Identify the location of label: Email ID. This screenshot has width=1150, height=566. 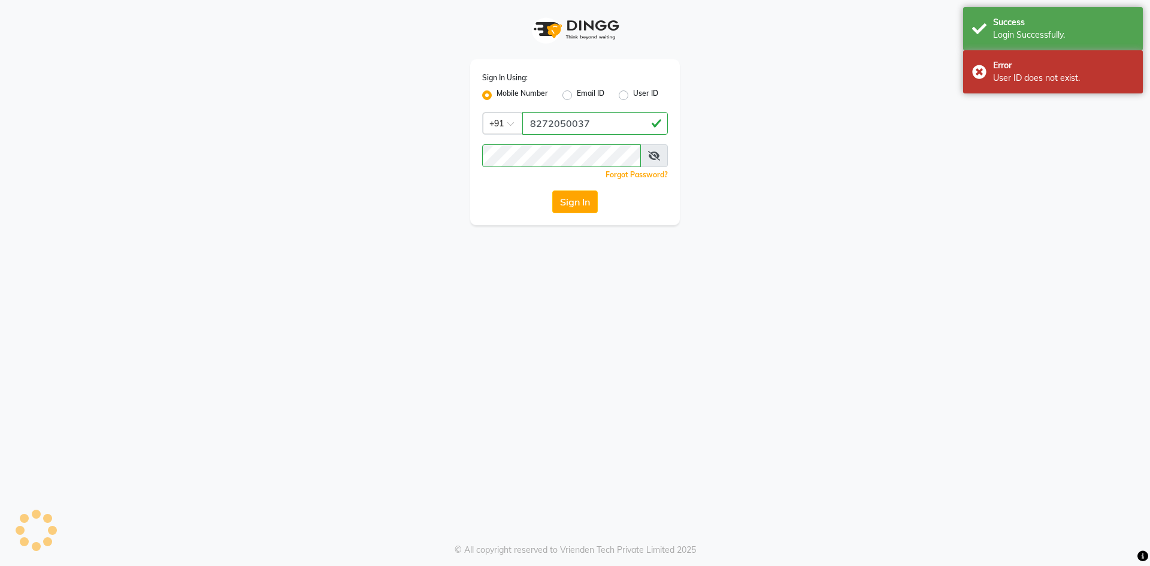
(590, 95).